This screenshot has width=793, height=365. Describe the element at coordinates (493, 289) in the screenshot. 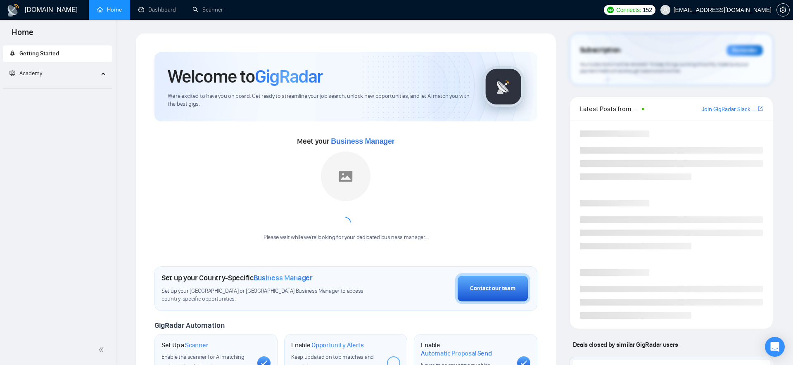

I see `button: Contact our team` at that location.